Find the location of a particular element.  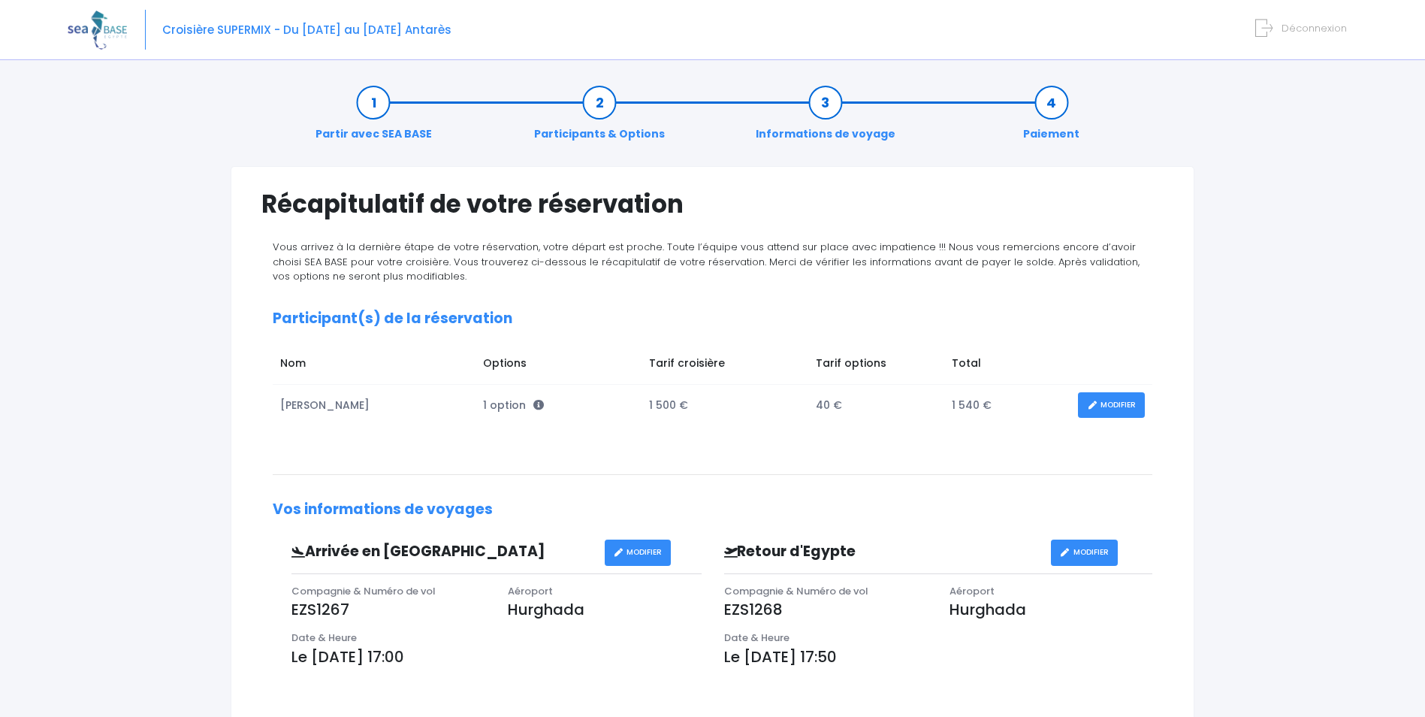

td: 1 500 € is located at coordinates (725, 405).